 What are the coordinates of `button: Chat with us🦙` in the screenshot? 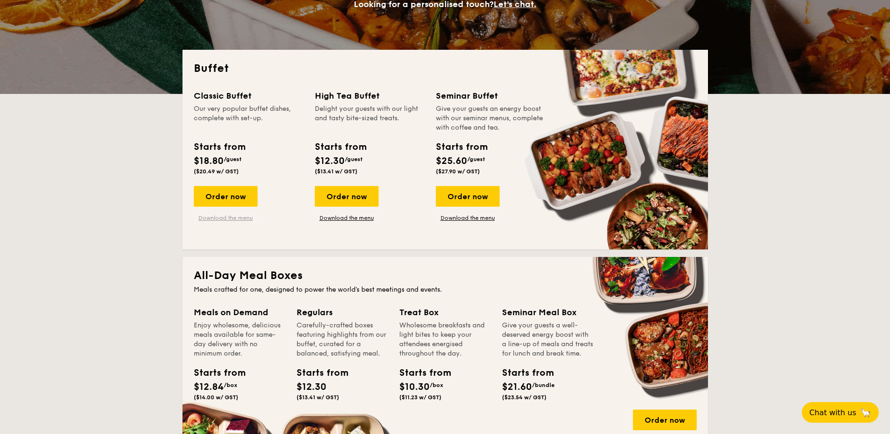 It's located at (841, 412).